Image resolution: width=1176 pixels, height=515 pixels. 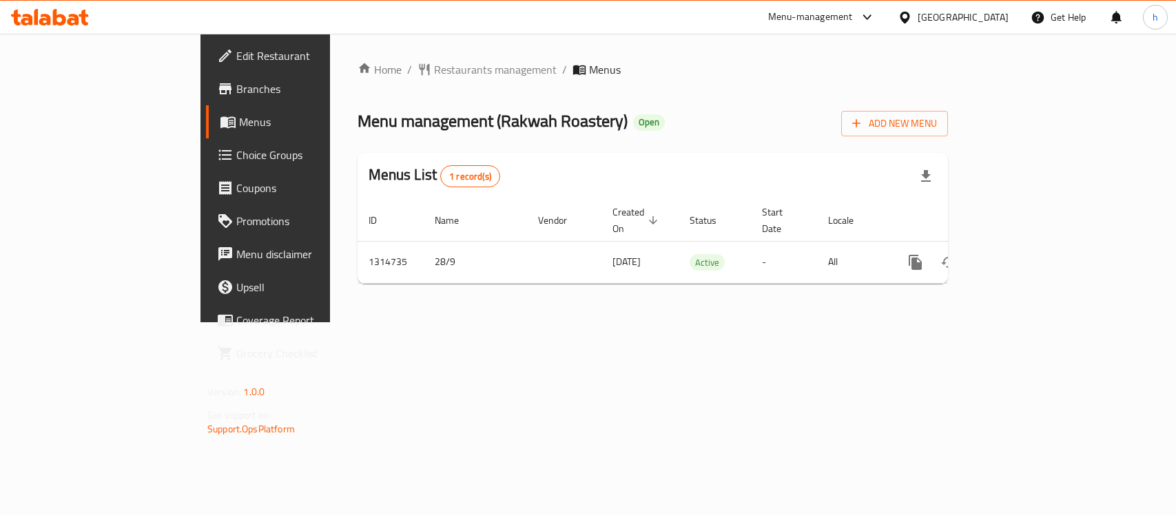 I want to click on span: 1 record(s), so click(x=470, y=176).